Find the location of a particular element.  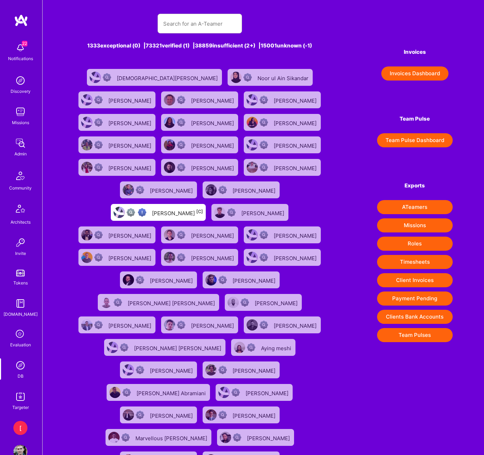

button: Invoices Dashboard is located at coordinates (414, 73).